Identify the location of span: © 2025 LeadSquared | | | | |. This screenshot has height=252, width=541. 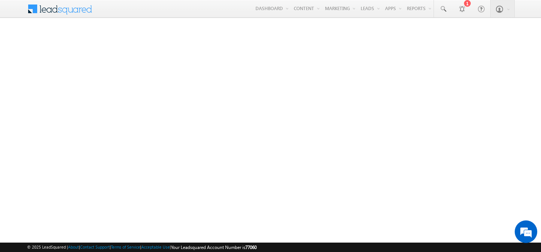
(142, 247).